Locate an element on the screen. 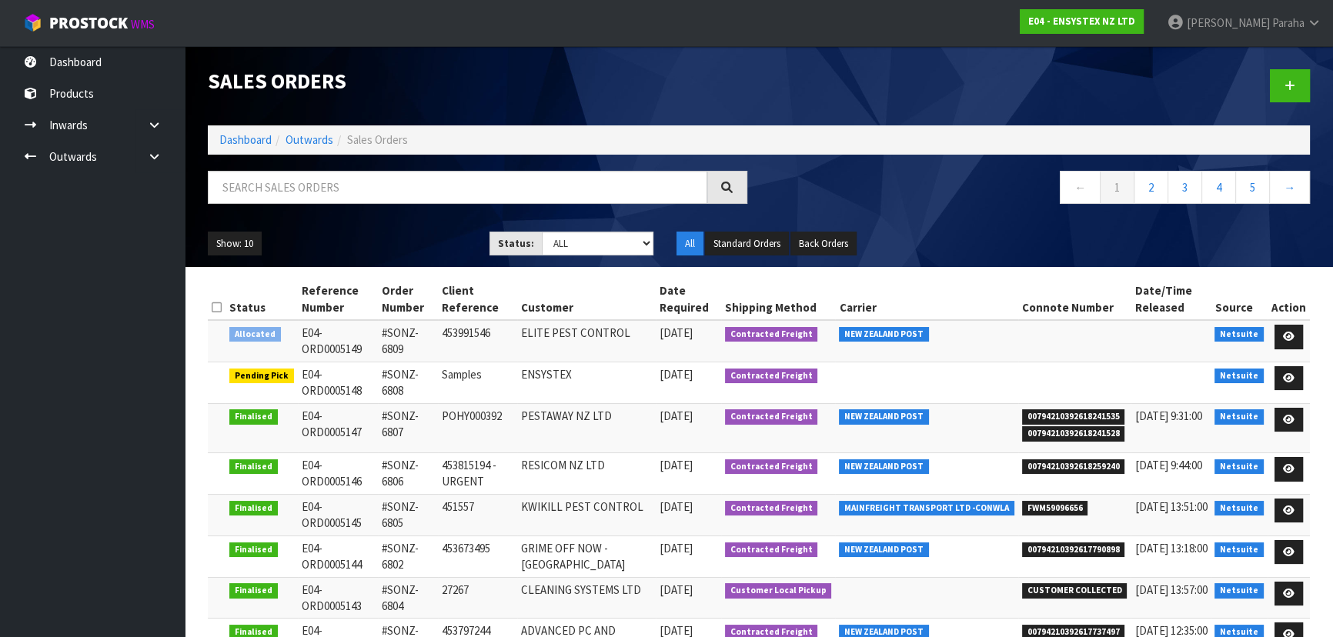 The height and width of the screenshot is (637, 1333). th: Shipping Method is located at coordinates (778, 299).